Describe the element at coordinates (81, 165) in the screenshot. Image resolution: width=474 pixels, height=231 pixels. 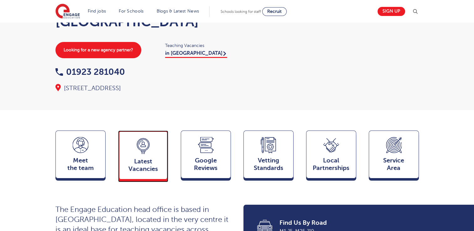
I see `span: Meet the team` at that location.